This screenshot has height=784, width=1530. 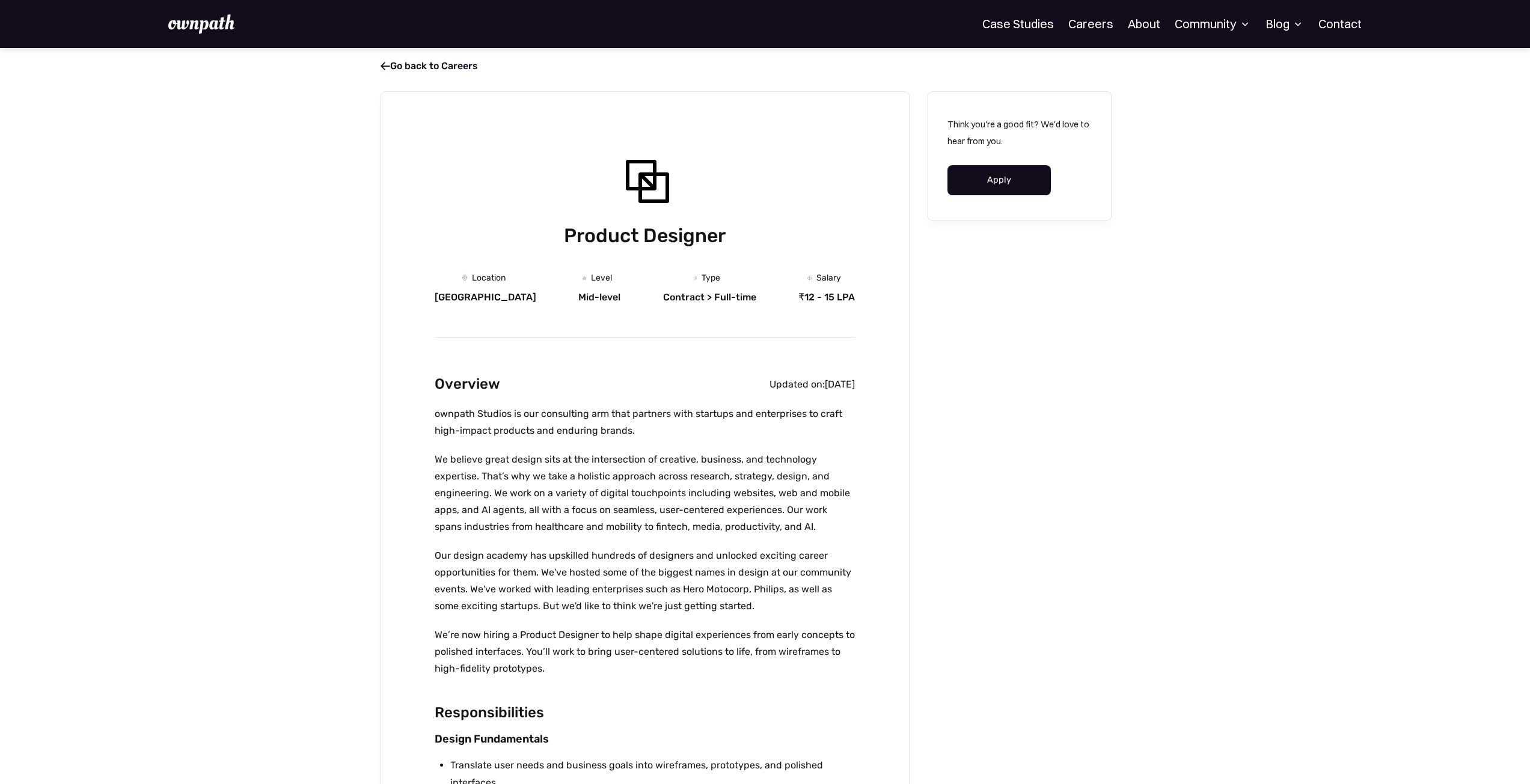 What do you see at coordinates (645, 494) in the screenshot?
I see `p: We believe great design sits at the intersection of creative, business, and technology expertise....` at bounding box center [645, 494].